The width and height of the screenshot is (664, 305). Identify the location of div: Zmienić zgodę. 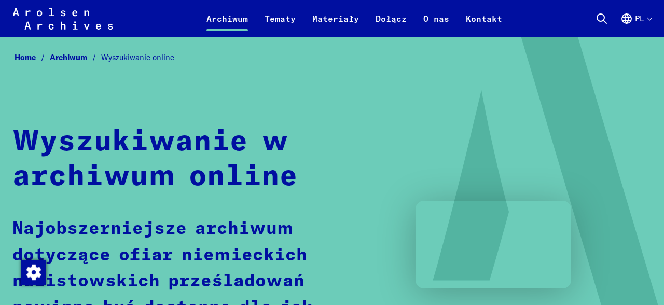
(33, 272).